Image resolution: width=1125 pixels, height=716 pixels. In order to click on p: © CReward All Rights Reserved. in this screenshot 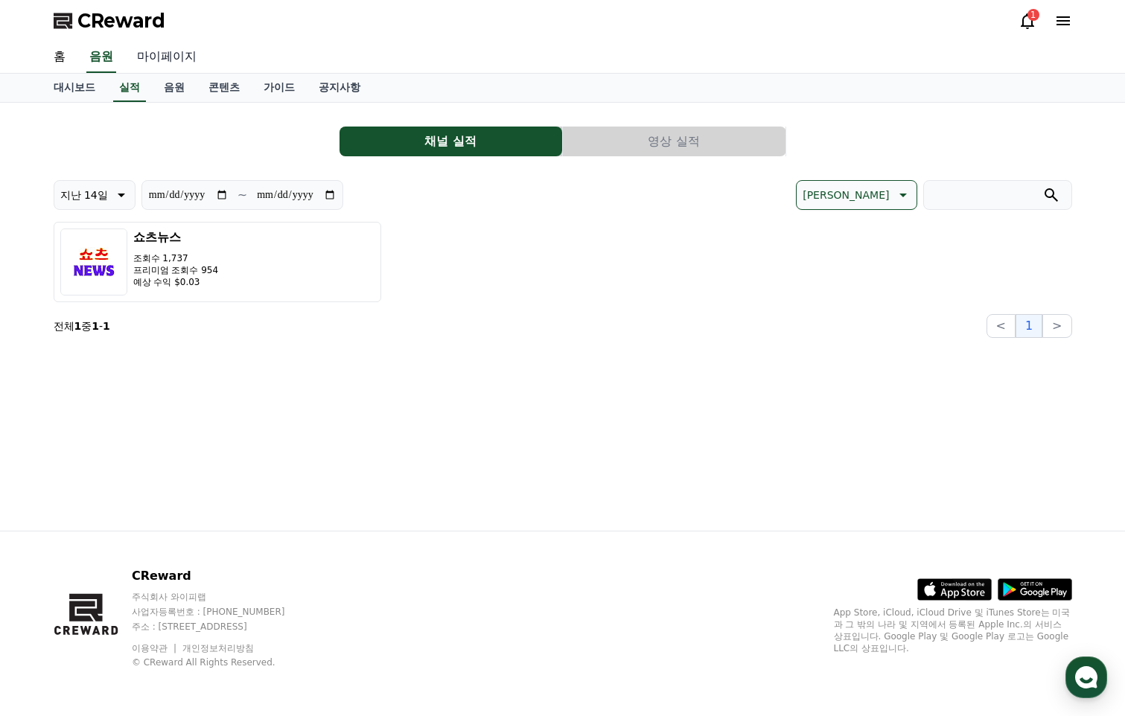, I will do `click(223, 662)`.